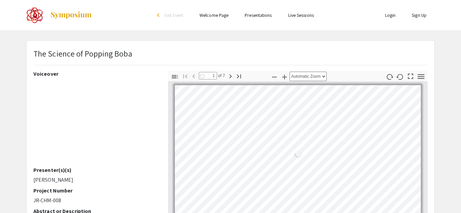 This screenshot has width=461, height=213. I want to click on a: The 2022 CoorsTek Denver Metro Regional Science and Engineering Fair, so click(59, 15).